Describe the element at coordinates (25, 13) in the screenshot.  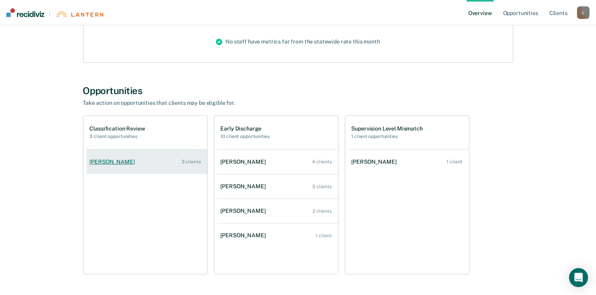
I see `img: Recidiviz` at that location.